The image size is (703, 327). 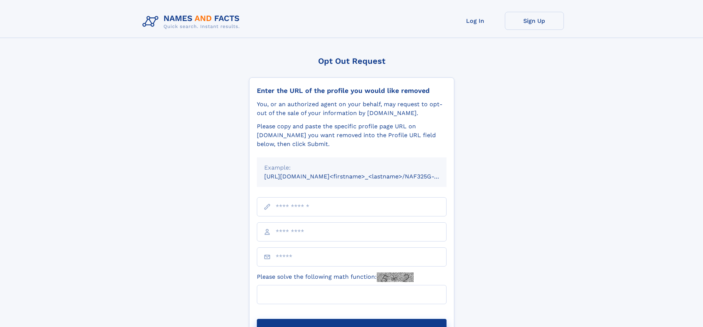 I want to click on a: Sign Up, so click(x=534, y=21).